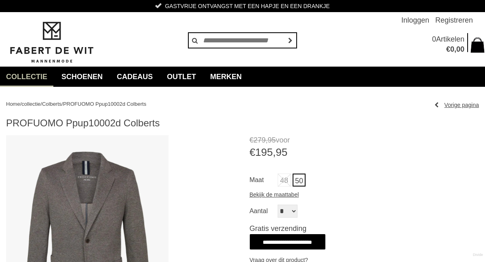 This screenshot has height=262, width=485. Describe the element at coordinates (31, 104) in the screenshot. I see `span: collectie` at that location.